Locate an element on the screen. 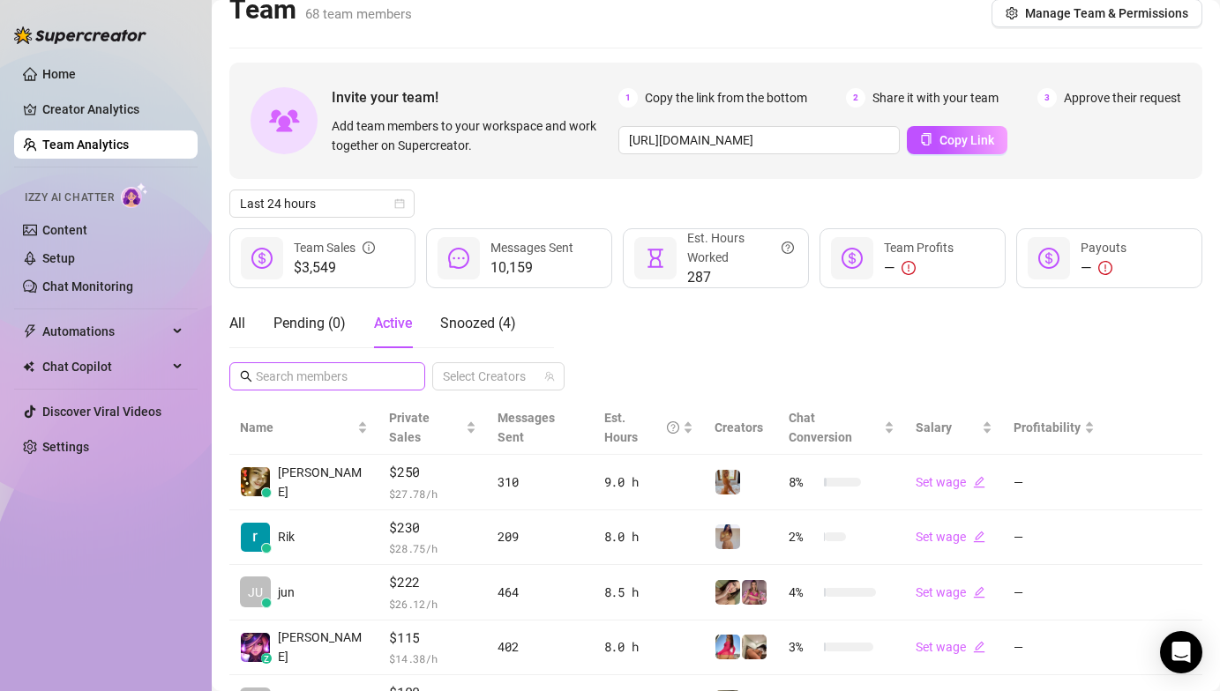 This screenshot has width=1220, height=691. div: Pending ( 0 ) is located at coordinates (310, 324).